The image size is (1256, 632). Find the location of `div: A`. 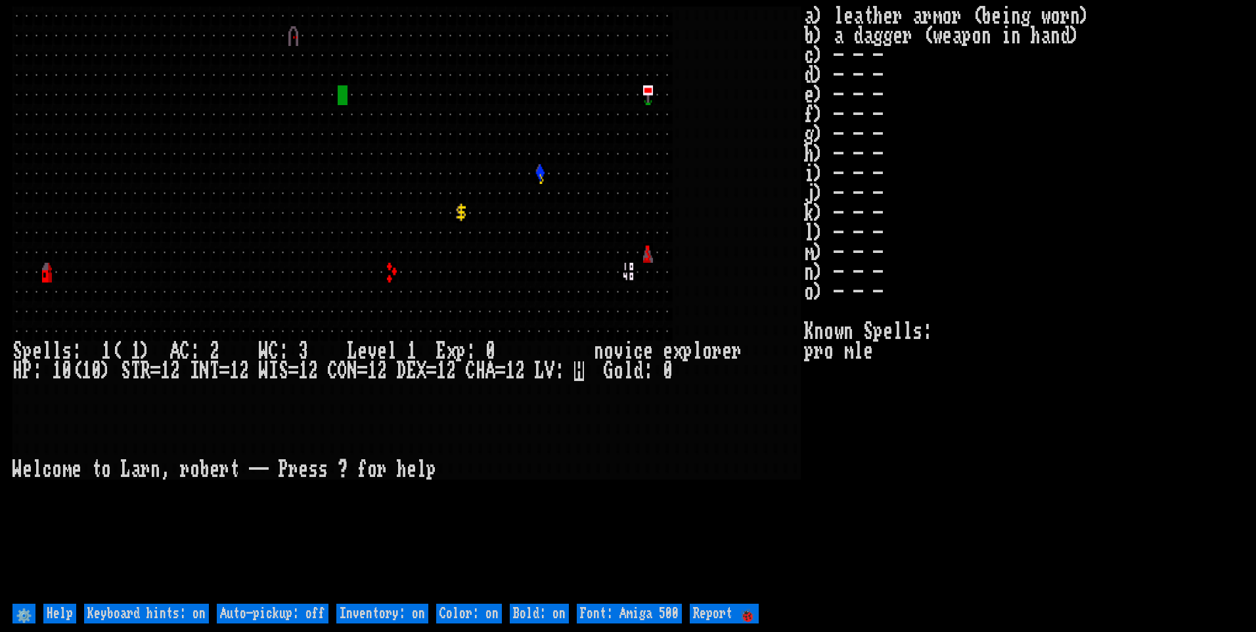

div: A is located at coordinates (490, 371).